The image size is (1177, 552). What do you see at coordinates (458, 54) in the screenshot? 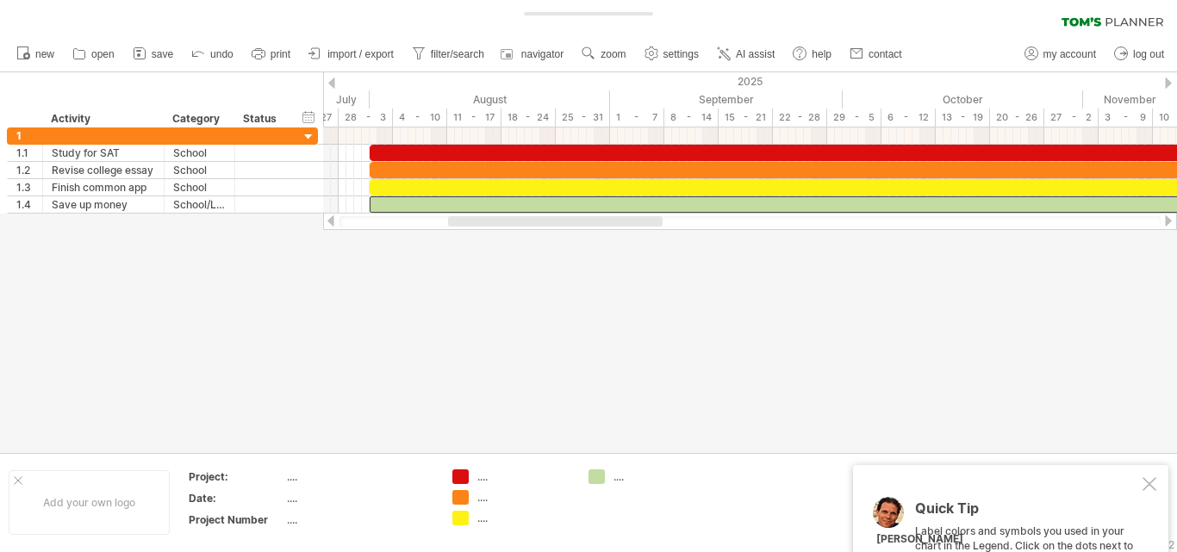
I see `span: filter/search` at bounding box center [458, 54].